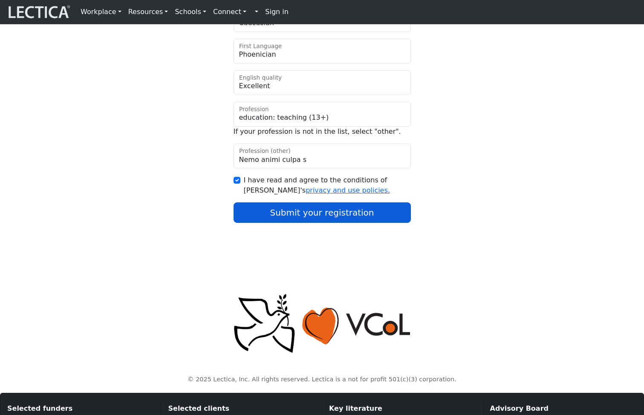 Image resolution: width=644 pixels, height=415 pixels. What do you see at coordinates (230, 12) in the screenshot?
I see `a: Connect` at bounding box center [230, 12].